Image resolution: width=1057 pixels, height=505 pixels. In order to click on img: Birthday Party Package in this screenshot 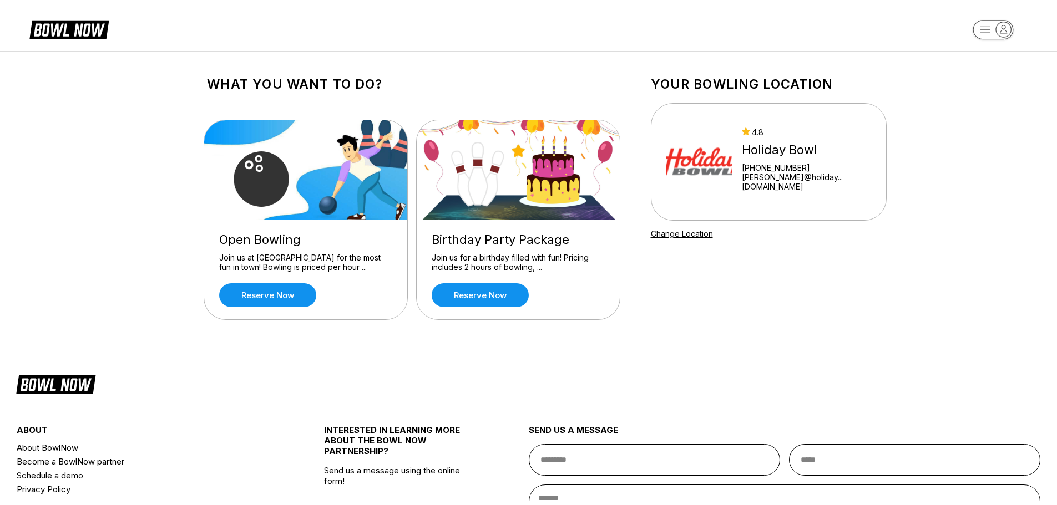, I will do `click(519, 170)`.